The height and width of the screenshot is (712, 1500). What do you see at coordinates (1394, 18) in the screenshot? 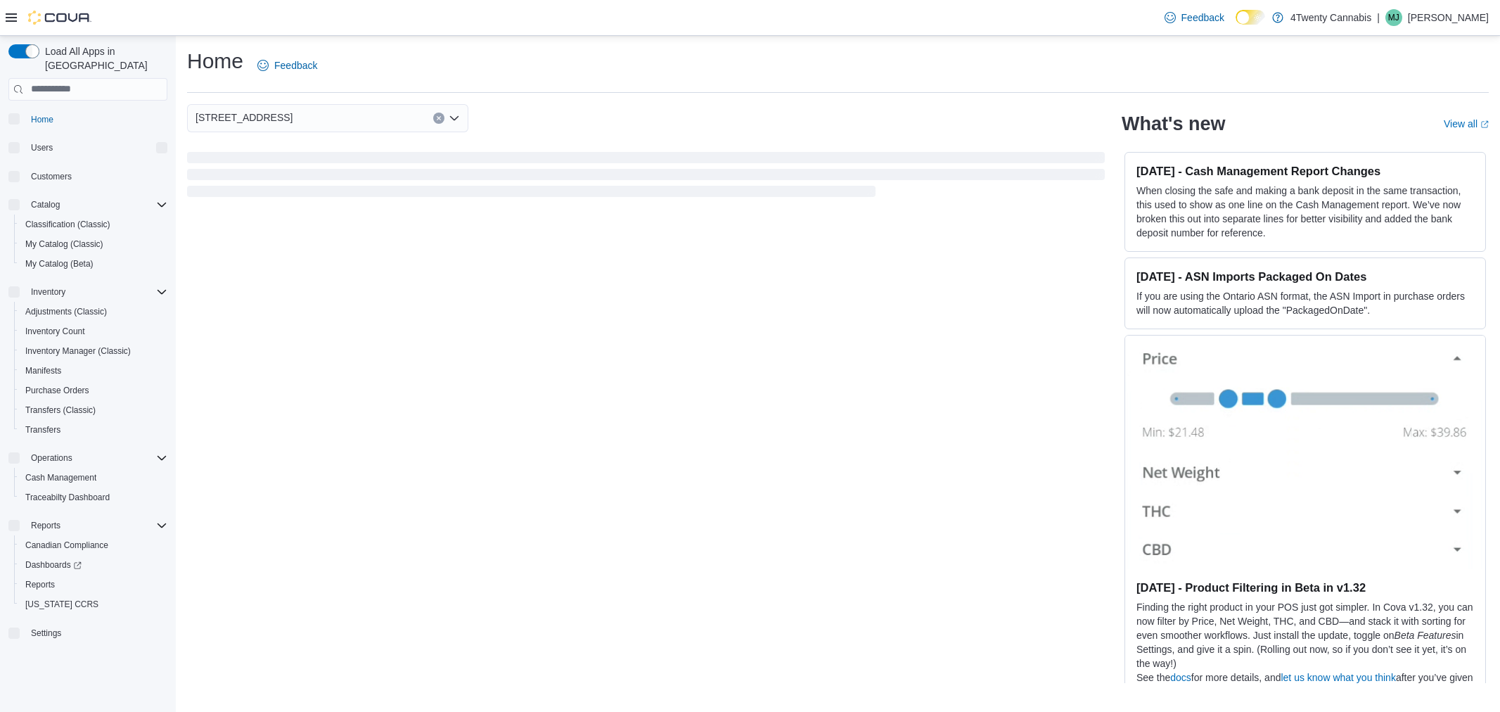
I see `span: MJ` at bounding box center [1394, 18].